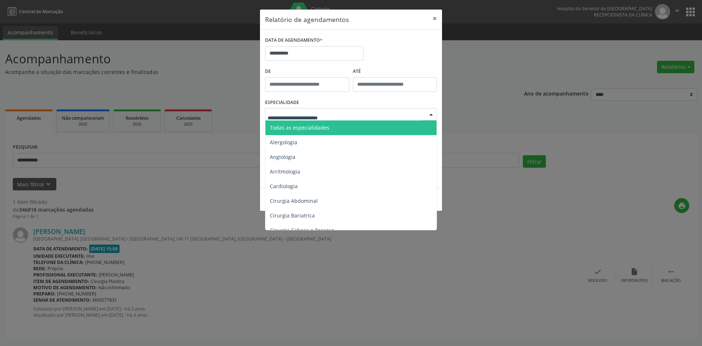 Image resolution: width=702 pixels, height=346 pixels. I want to click on span: Cardiologia, so click(284, 186).